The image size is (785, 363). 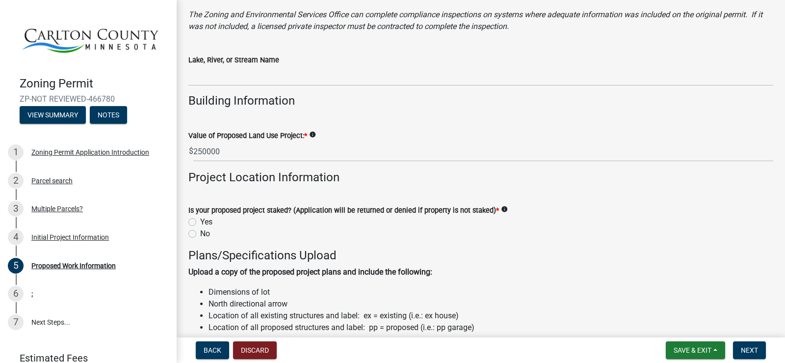 What do you see at coordinates (16, 294) in the screenshot?
I see `div: 6` at bounding box center [16, 294].